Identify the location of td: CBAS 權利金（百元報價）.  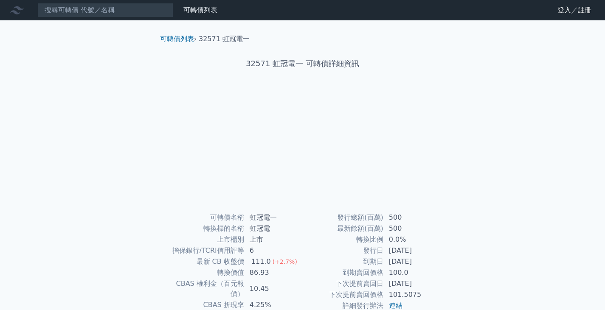
(204, 289).